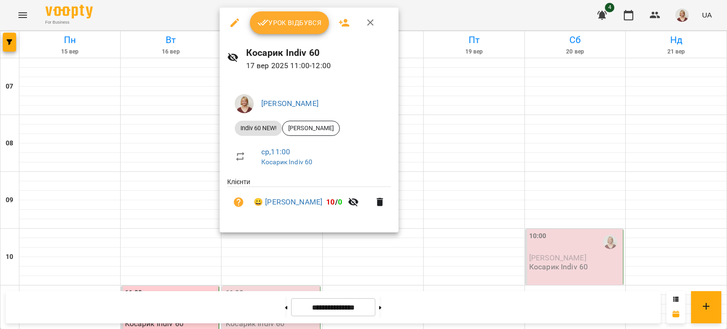  Describe the element at coordinates (276, 152) in the screenshot. I see `a: ср , 11:00` at that location.